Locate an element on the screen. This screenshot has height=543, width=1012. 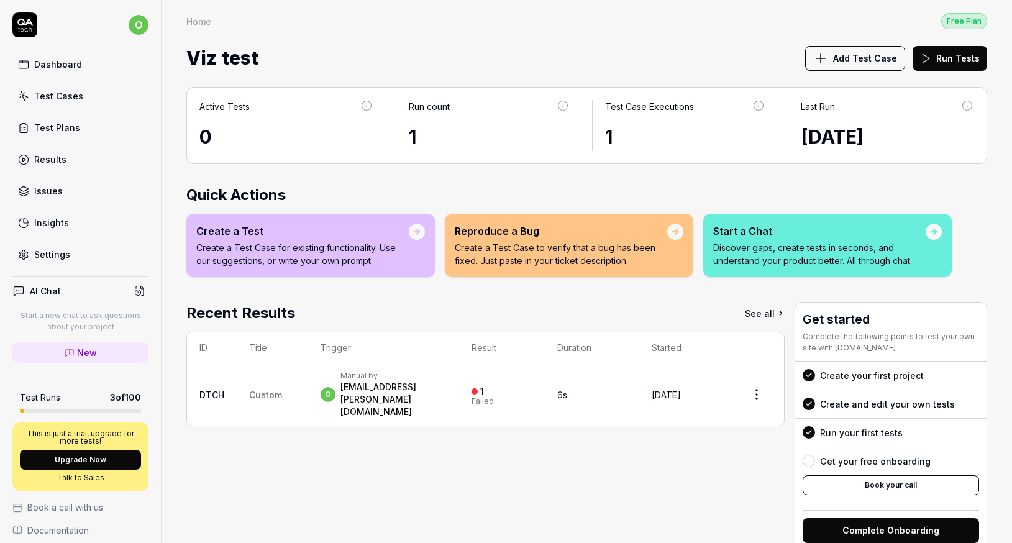
div: Create your first project is located at coordinates (871, 375).